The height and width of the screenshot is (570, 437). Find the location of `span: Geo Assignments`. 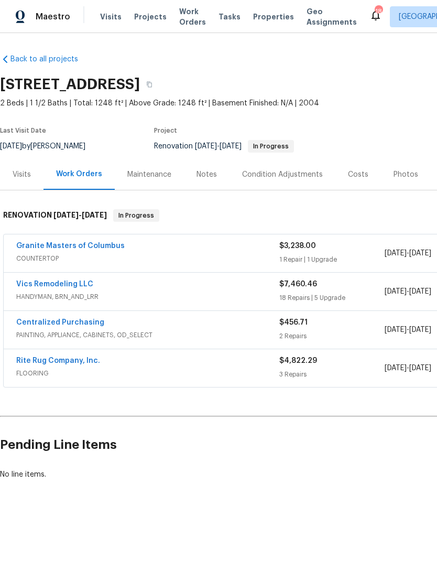

span: Geo Assignments is located at coordinates (332, 17).